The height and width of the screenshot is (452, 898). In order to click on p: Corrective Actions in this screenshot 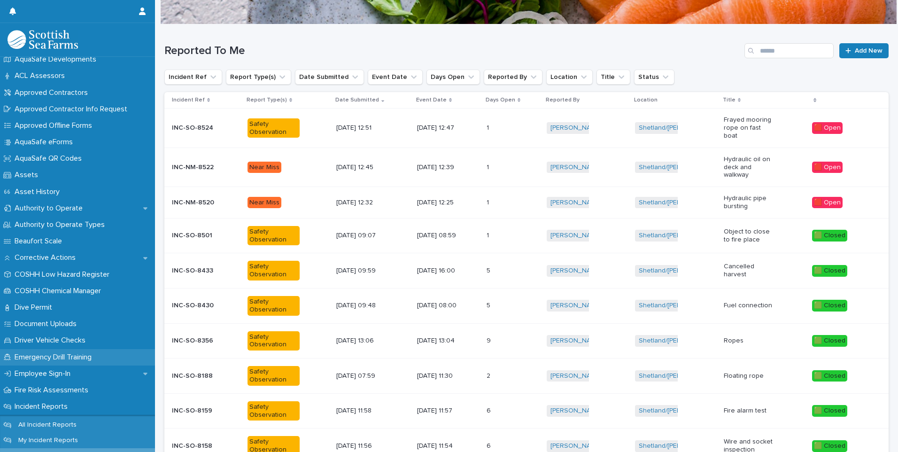, I will do `click(47, 257)`.